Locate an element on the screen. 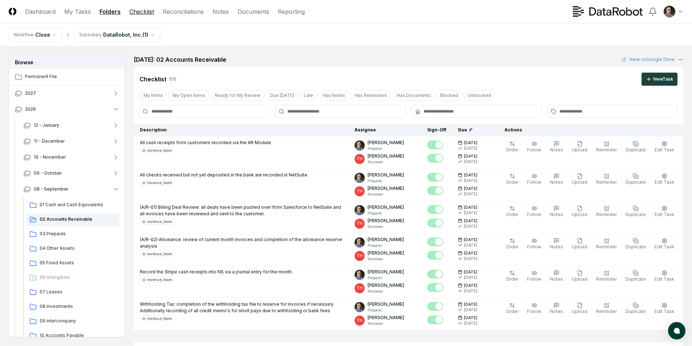 Image resolution: width=692 pixels, height=346 pixels. a: Permanent File is located at coordinates (67, 77).